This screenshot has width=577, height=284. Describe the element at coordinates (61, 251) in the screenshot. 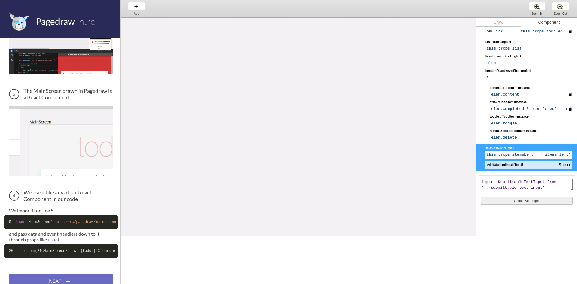

I see `code: ( <MainScreen list={todos} itemsLeft={ .state.todos.filter( !elem.completed).length} addTodo={ .a...` at that location.